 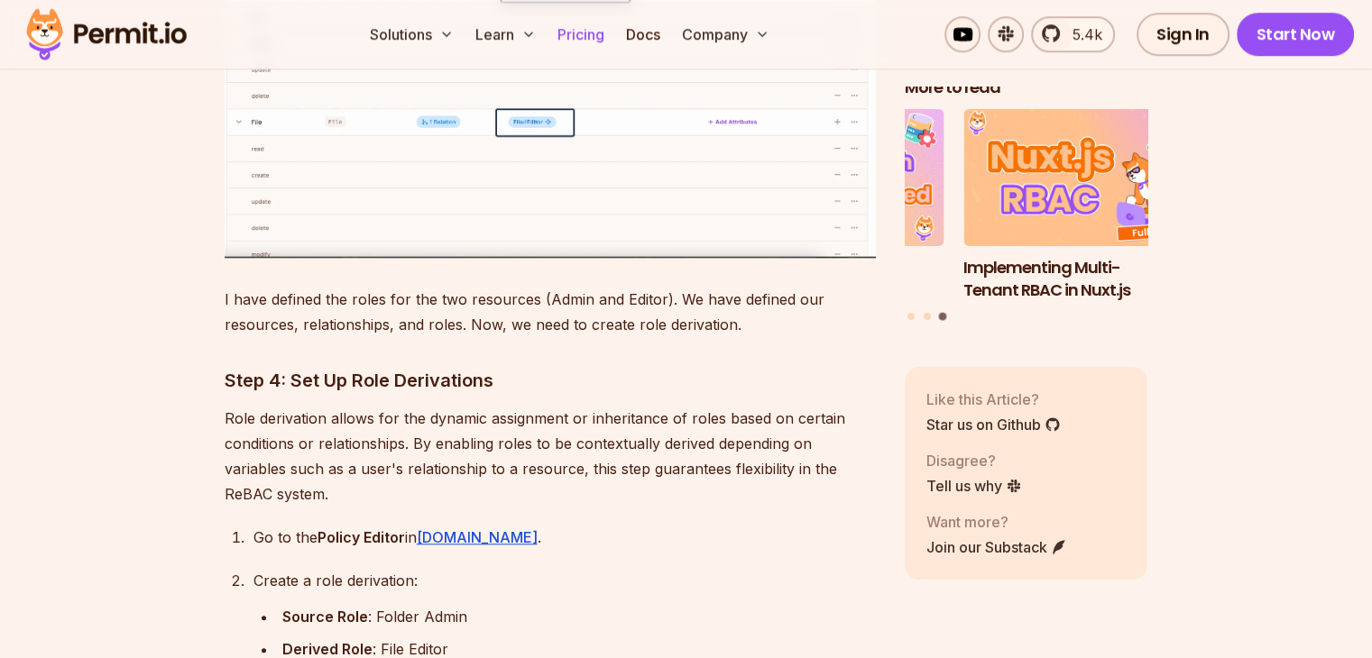 What do you see at coordinates (1295, 34) in the screenshot?
I see `a: Start Now` at bounding box center [1295, 34].